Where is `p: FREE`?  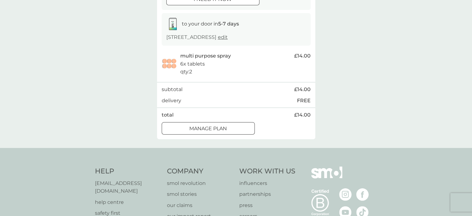 p: FREE is located at coordinates (304, 101).